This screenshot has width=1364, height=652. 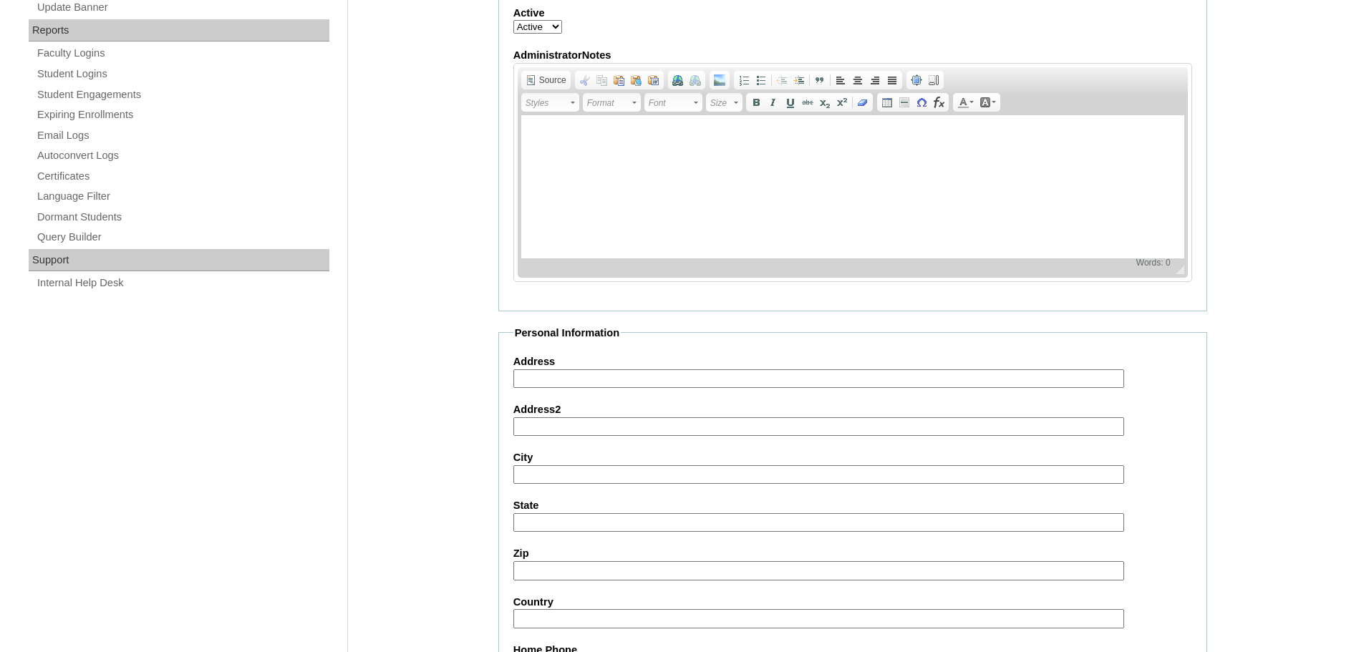 What do you see at coordinates (756, 102) in the screenshot?
I see `a: Bold` at bounding box center [756, 102].